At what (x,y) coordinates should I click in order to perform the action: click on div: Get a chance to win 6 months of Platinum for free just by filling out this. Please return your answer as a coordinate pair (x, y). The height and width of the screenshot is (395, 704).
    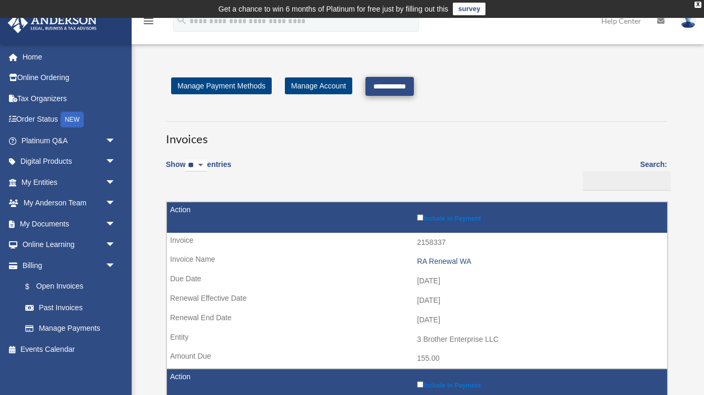
    Looking at the image, I should click on (333, 9).